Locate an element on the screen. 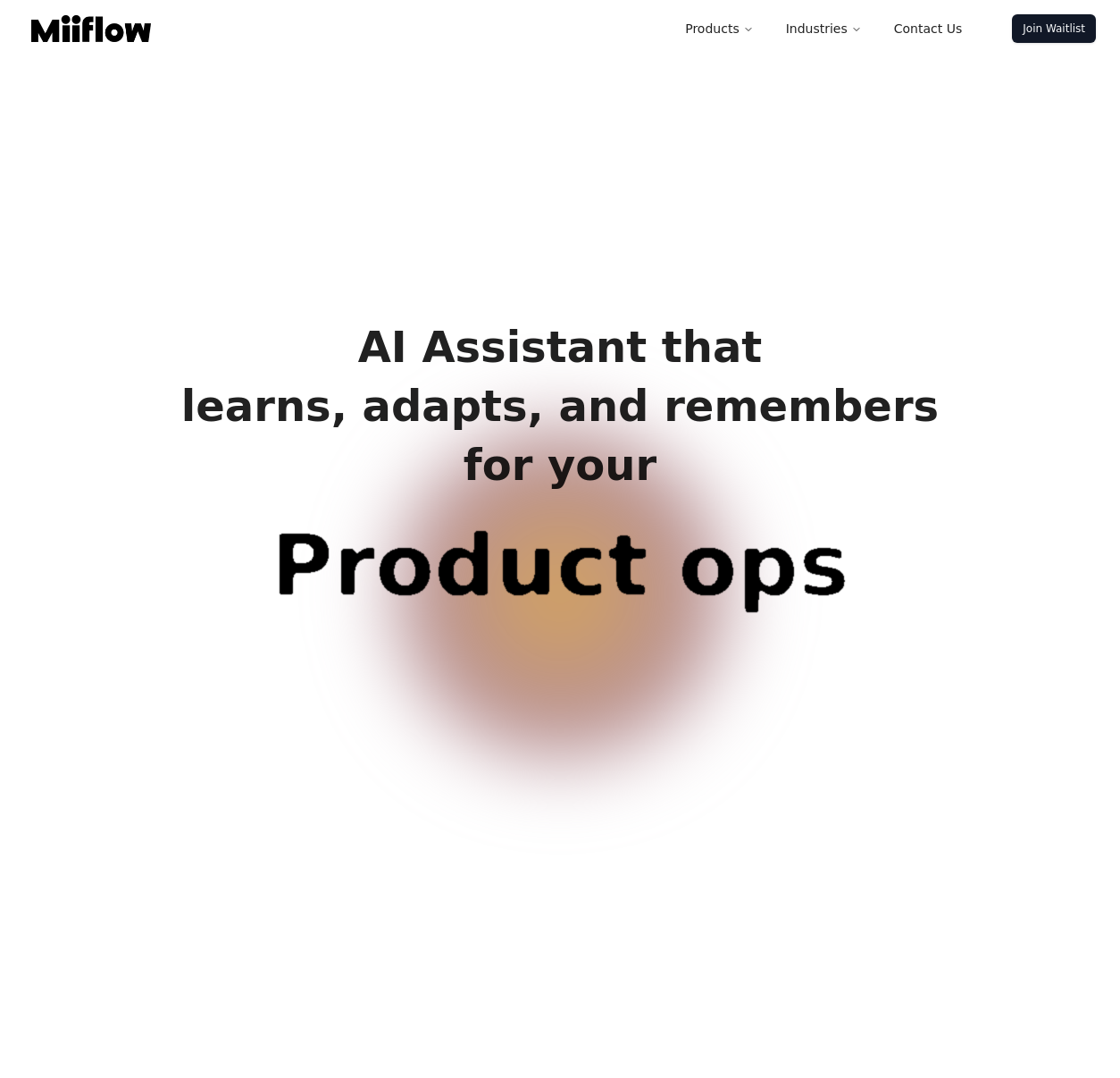 This screenshot has width=1120, height=1078. img: Logo is located at coordinates (91, 28).